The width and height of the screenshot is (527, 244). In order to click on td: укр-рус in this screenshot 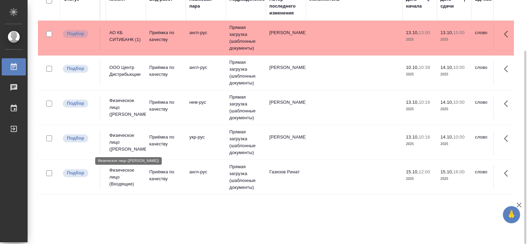, I will do `click(206, 143)`.